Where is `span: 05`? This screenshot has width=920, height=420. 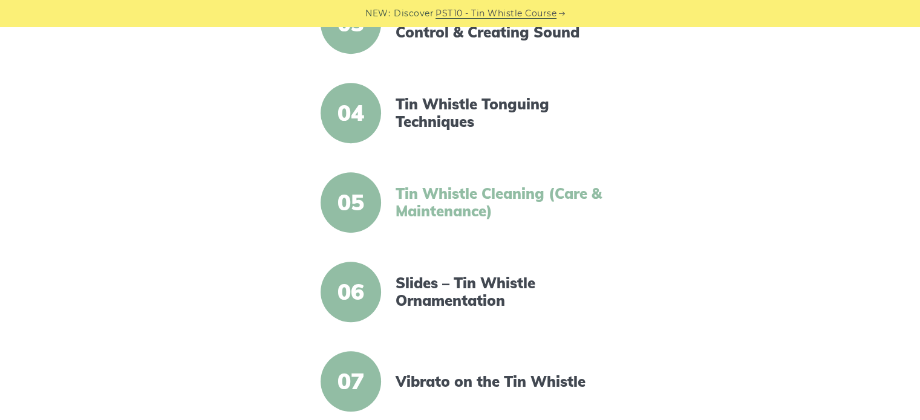
span: 05 is located at coordinates (351, 203).